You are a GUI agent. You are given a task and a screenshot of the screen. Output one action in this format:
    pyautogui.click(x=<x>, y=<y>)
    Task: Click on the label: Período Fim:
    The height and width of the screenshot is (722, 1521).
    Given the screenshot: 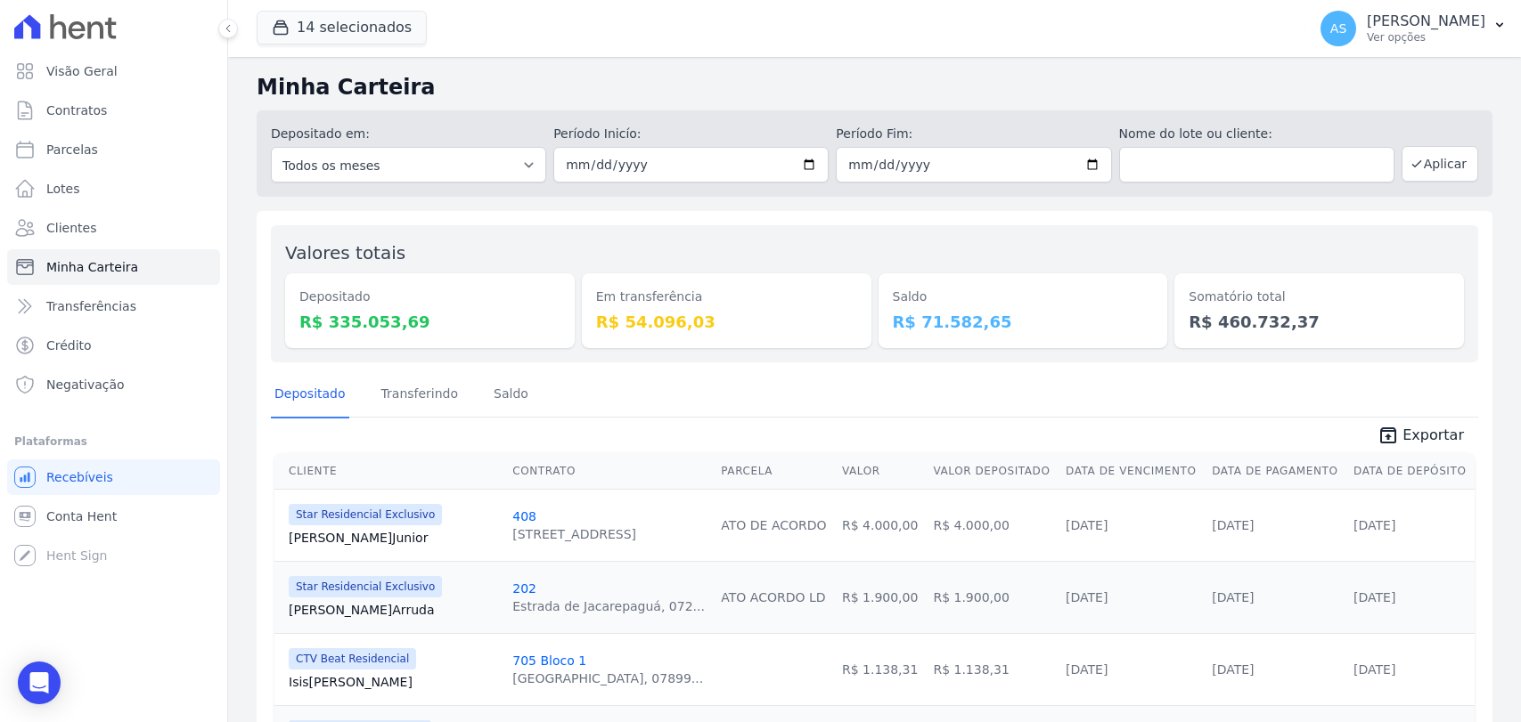 What is the action you would take?
    pyautogui.click(x=973, y=134)
    